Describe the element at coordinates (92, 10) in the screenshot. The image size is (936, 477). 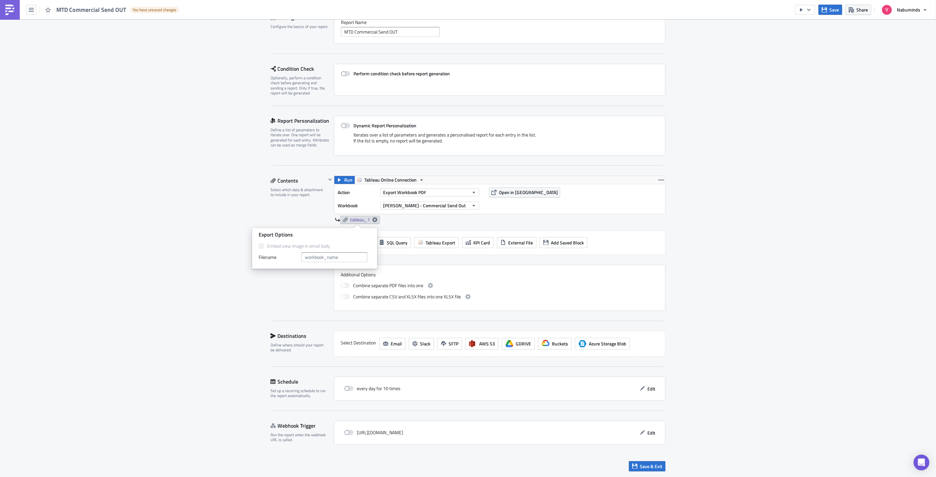
I see `span: MTD Commercial Send OUT` at that location.